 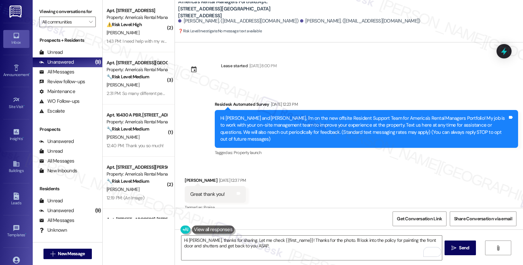 I want to click on div: Residesk Automated Survey, so click(x=366, y=105).